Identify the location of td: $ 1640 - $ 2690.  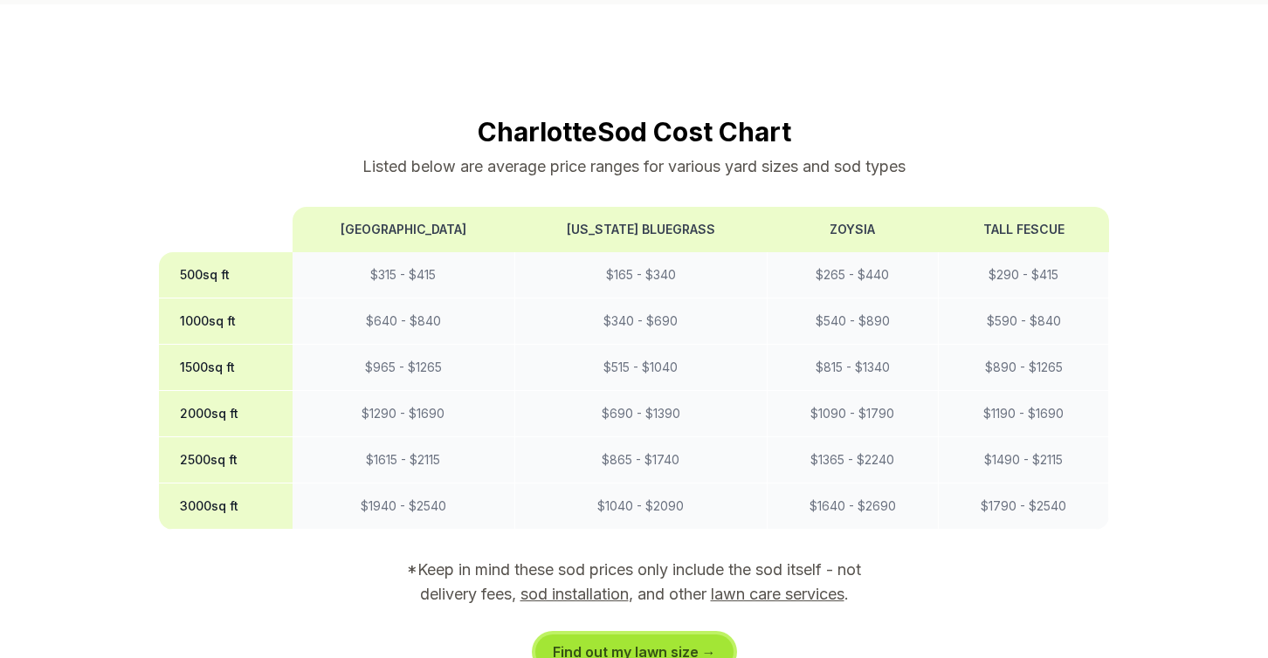
(852, 506).